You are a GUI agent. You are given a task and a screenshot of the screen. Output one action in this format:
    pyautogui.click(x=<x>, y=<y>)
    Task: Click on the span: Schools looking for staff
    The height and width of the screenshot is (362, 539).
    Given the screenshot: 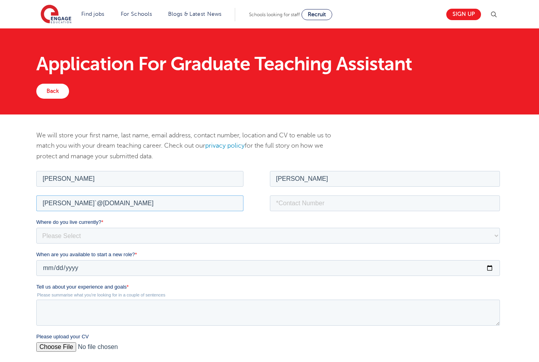 What is the action you would take?
    pyautogui.click(x=274, y=15)
    